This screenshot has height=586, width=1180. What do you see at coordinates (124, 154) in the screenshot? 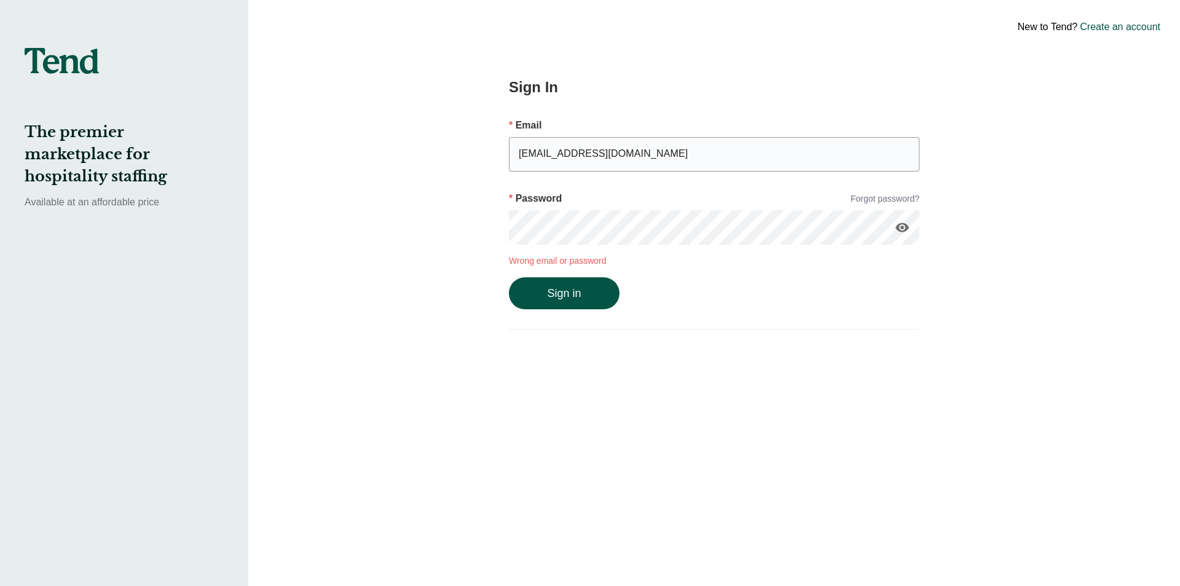
I see `h2: The premier marketplace for hospitality staffing` at bounding box center [124, 154].